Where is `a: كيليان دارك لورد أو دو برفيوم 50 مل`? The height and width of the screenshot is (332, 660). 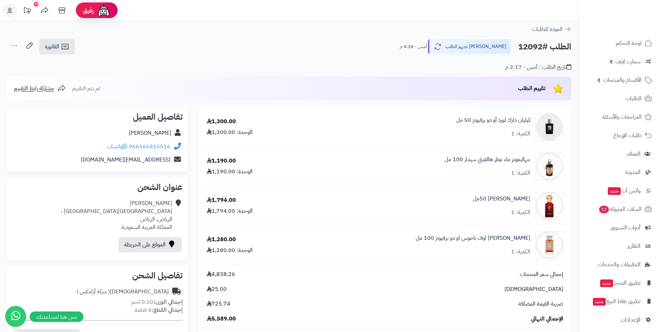
a: كيليان دارك لورد أو دو برفيوم 50 مل is located at coordinates (493, 120).